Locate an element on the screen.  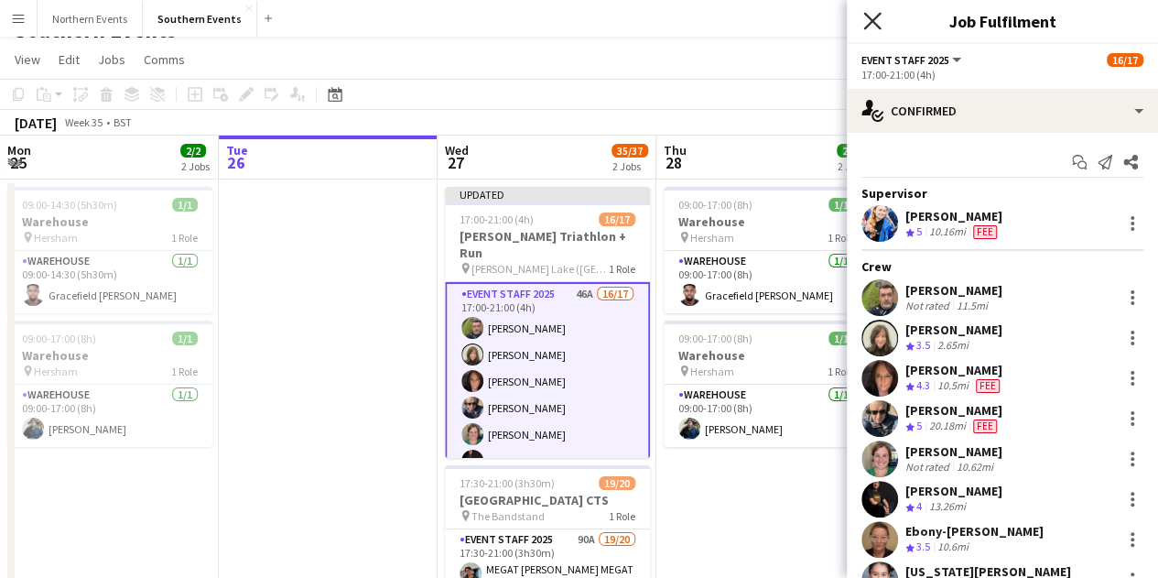
span: 17:00-21:00 (4h) is located at coordinates (496, 219).